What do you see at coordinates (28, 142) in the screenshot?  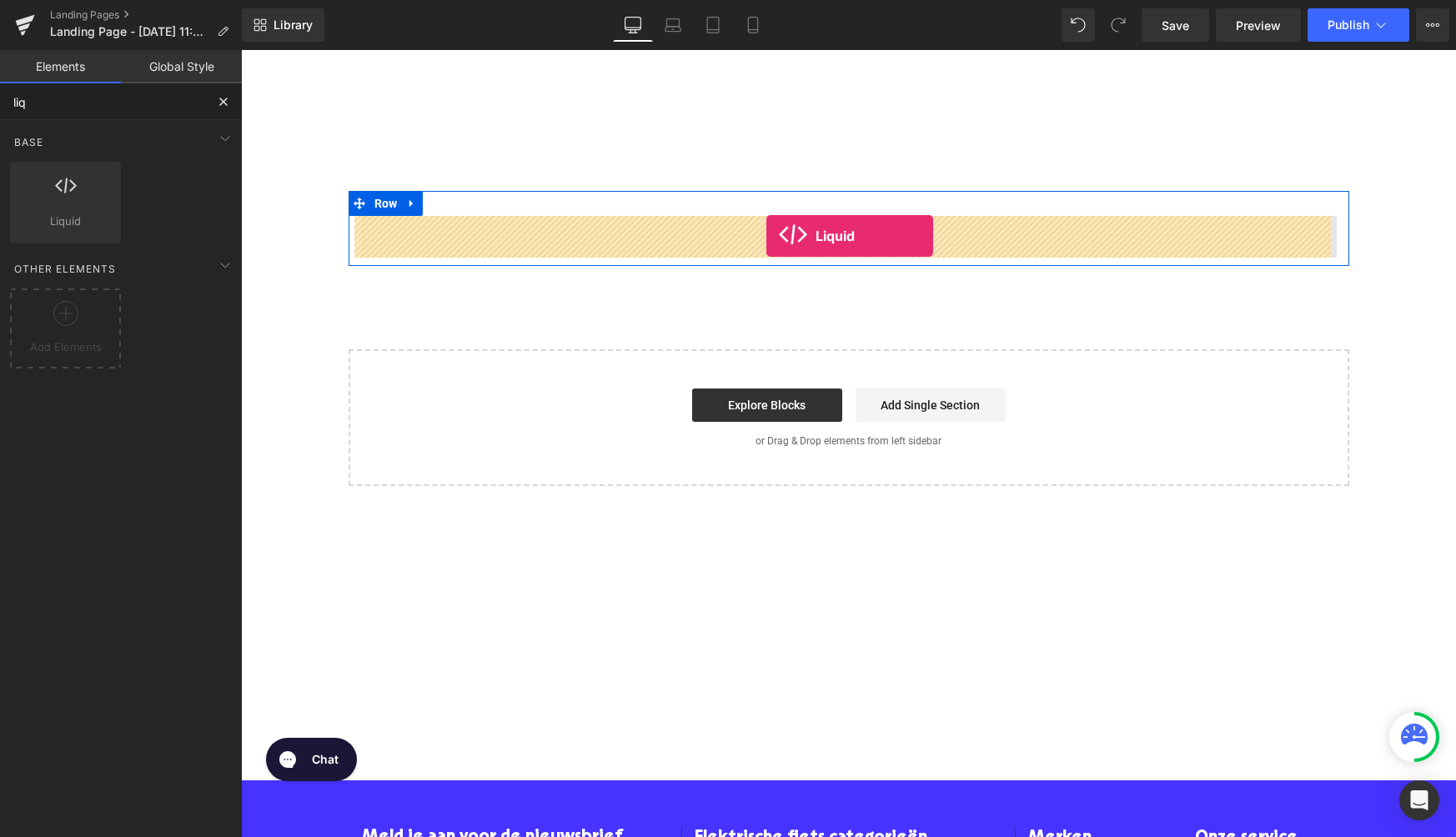 I see `span: Base` at bounding box center [28, 142].